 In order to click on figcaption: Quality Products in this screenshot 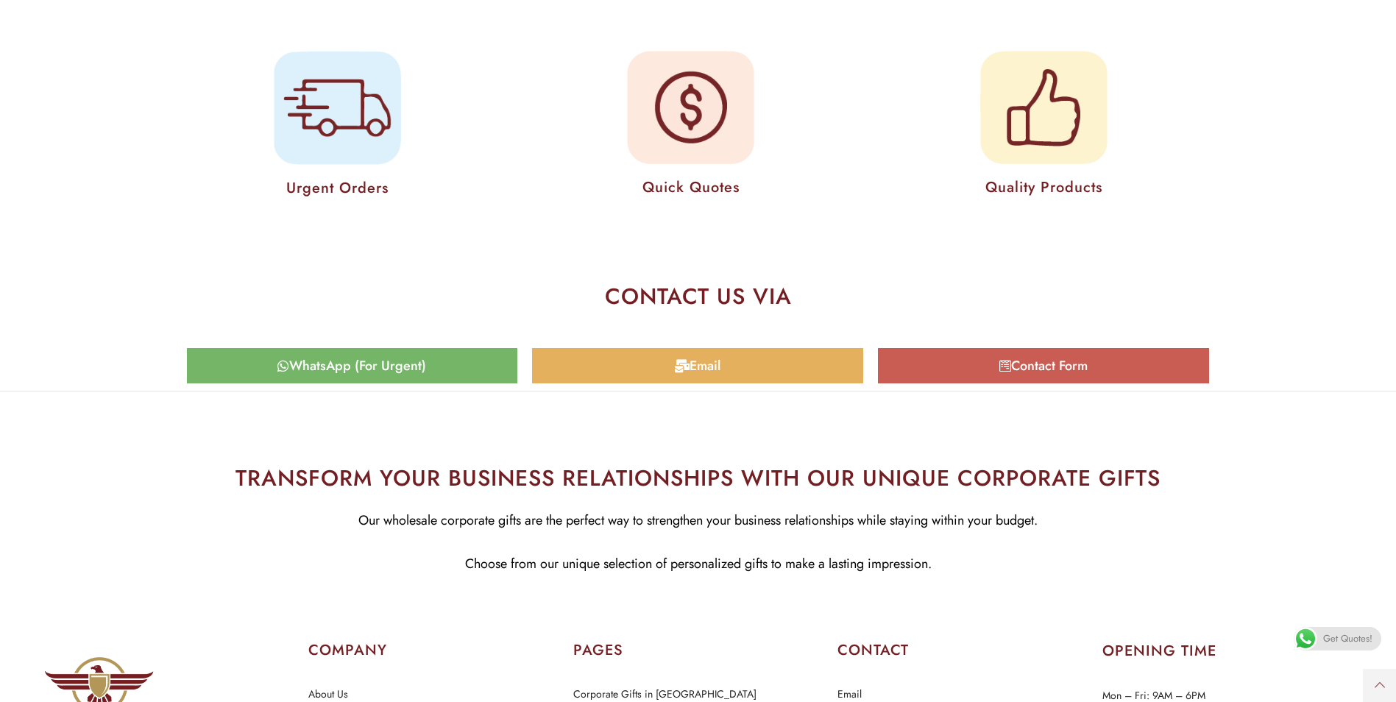, I will do `click(1044, 188)`.